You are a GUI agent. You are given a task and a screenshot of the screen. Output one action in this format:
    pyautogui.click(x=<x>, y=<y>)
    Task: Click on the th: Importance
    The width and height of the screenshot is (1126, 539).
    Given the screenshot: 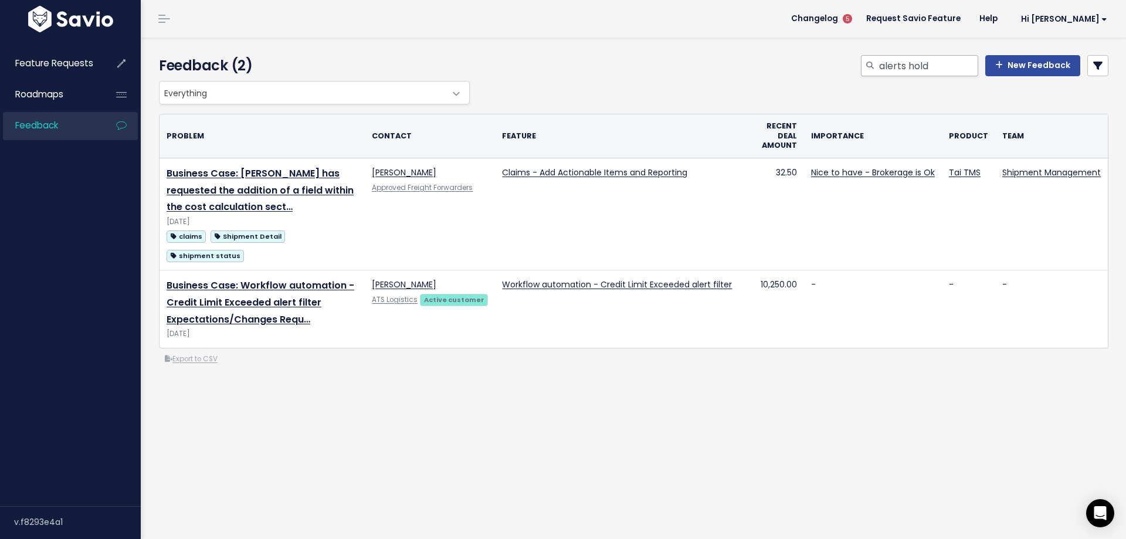 What is the action you would take?
    pyautogui.click(x=873, y=136)
    